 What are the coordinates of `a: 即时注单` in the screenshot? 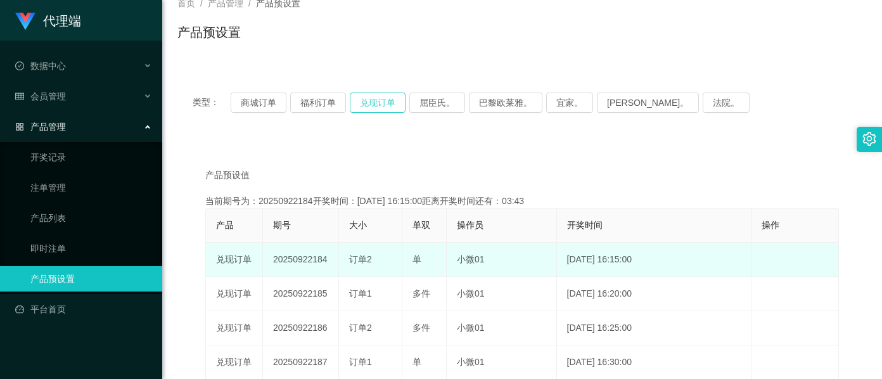 It's located at (91, 248).